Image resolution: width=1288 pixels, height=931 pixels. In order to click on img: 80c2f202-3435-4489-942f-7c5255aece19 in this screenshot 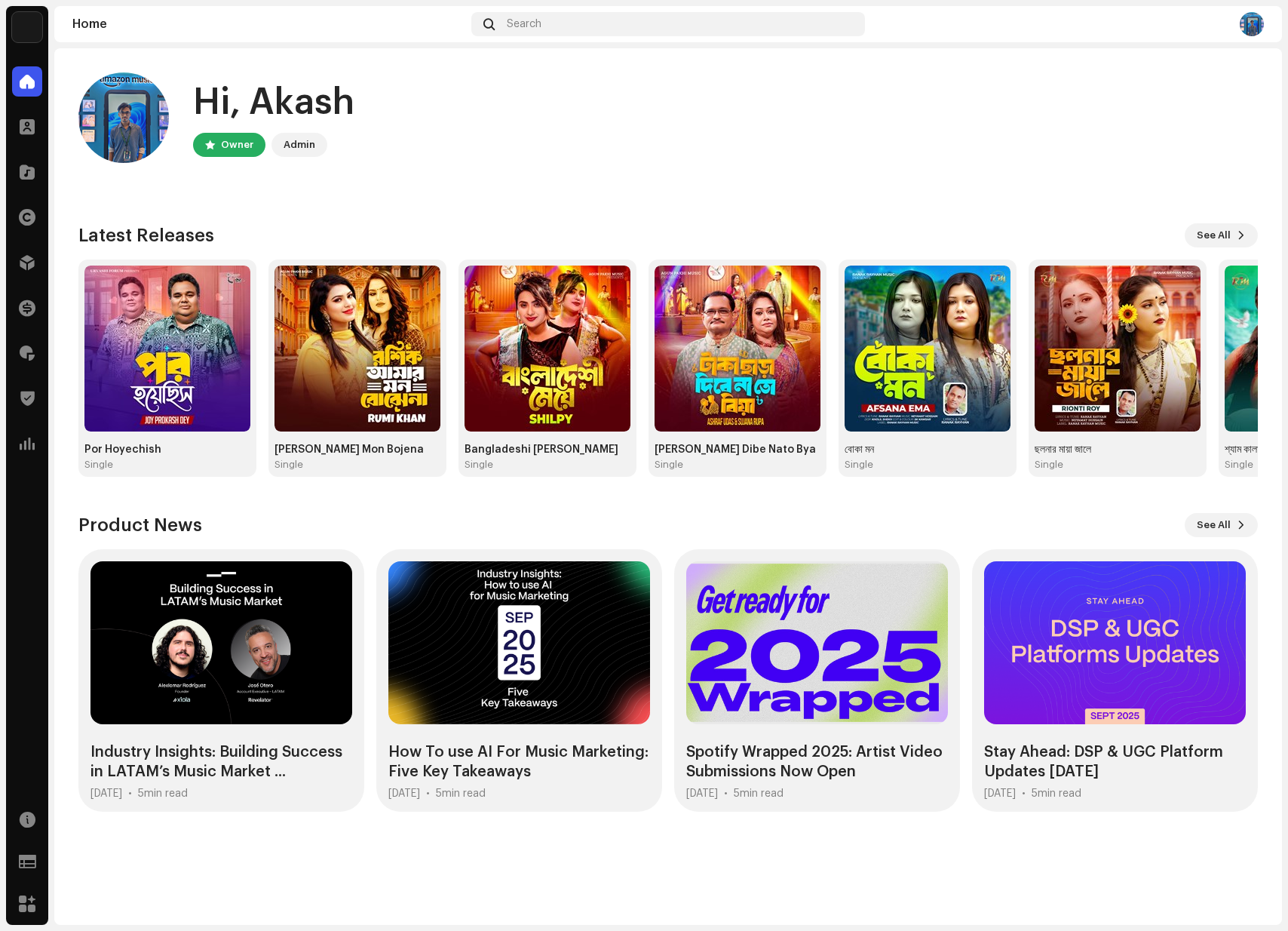, I will do `click(167, 349)`.